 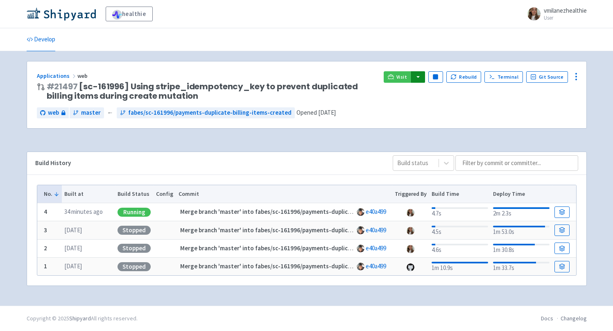 What do you see at coordinates (521, 266) in the screenshot?
I see `div: 1m 33.7s` at bounding box center [521, 266].